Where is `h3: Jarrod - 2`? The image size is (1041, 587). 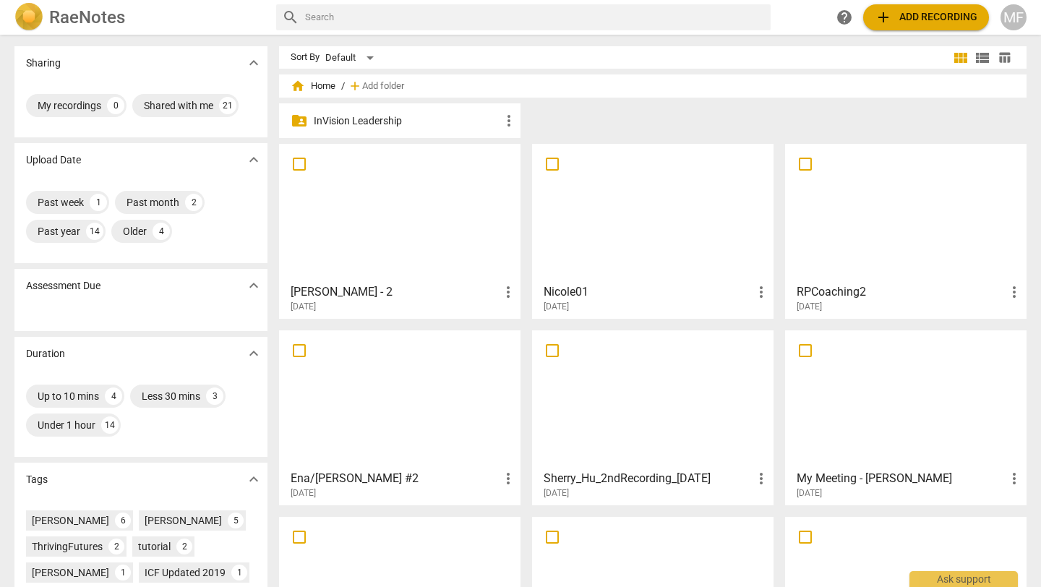
h3: Jarrod - 2 is located at coordinates (395, 292).